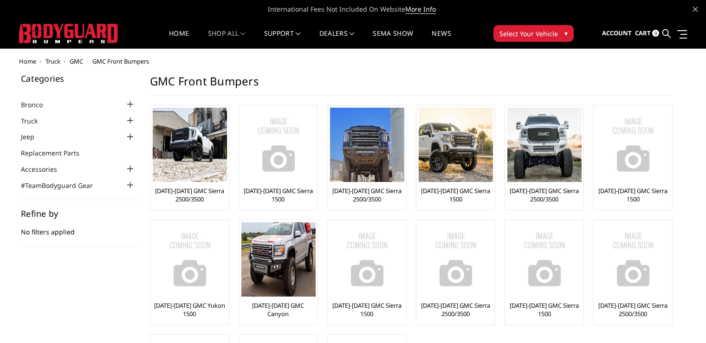  Describe the element at coordinates (337, 39) in the screenshot. I see `a: Dealers` at that location.